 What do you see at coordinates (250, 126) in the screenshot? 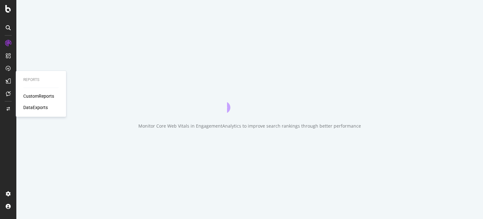
I see `div: Monitor Core Web Vitals in EngagementAnalytics to improve search rankings through better performance` at bounding box center [250, 126].